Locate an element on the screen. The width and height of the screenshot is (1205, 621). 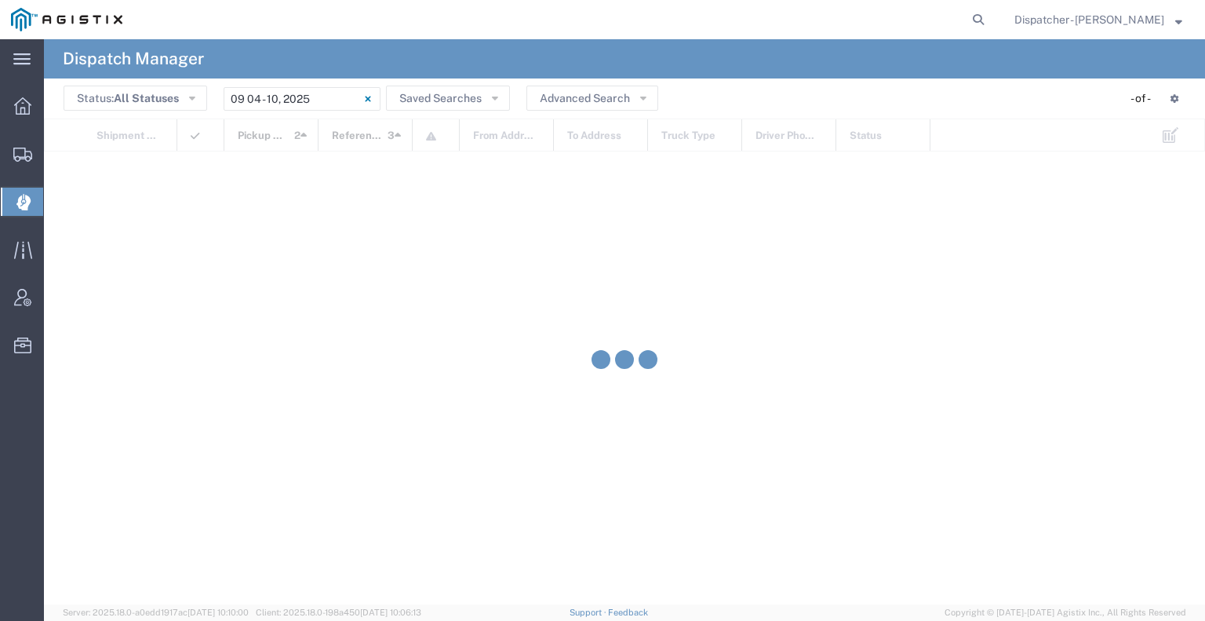
span: All Statuses is located at coordinates (146, 98).